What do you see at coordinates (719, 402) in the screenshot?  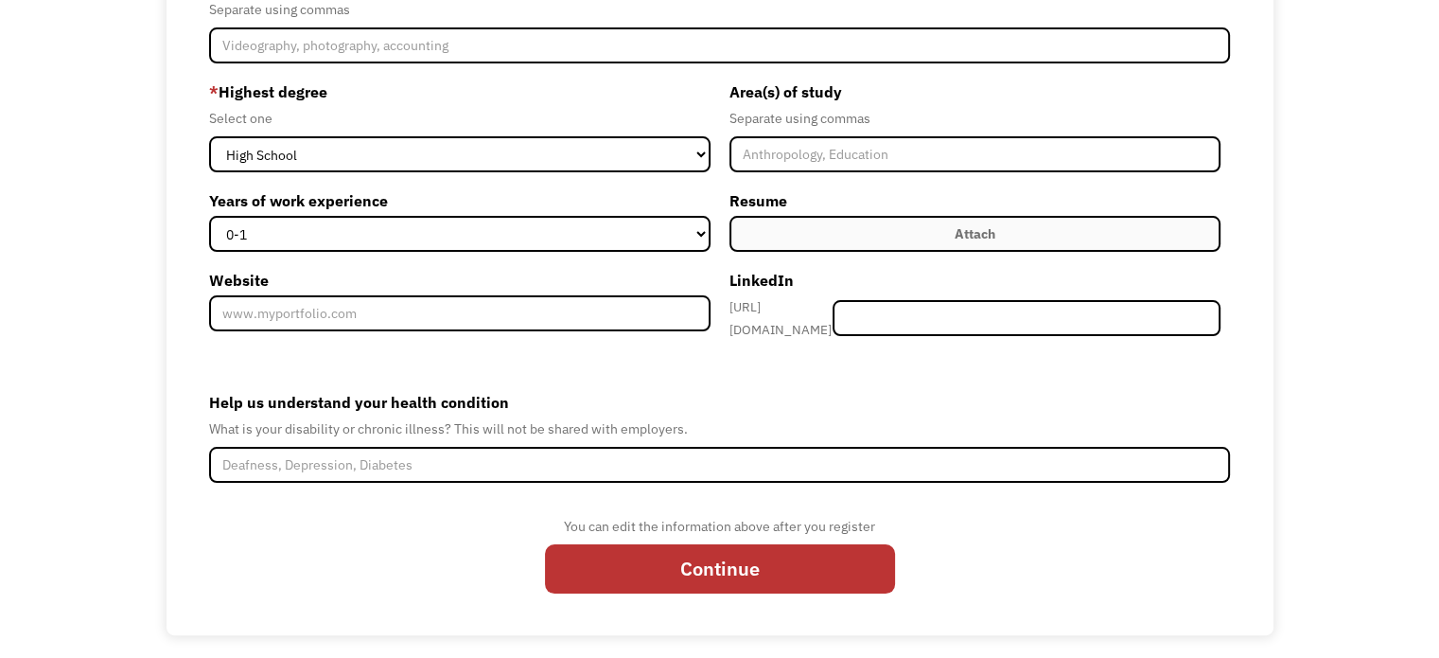 I see `label: Help us understand your health condition` at bounding box center [719, 402].